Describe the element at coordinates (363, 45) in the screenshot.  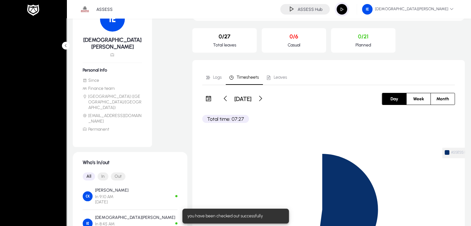
I see `p: Planned` at that location.